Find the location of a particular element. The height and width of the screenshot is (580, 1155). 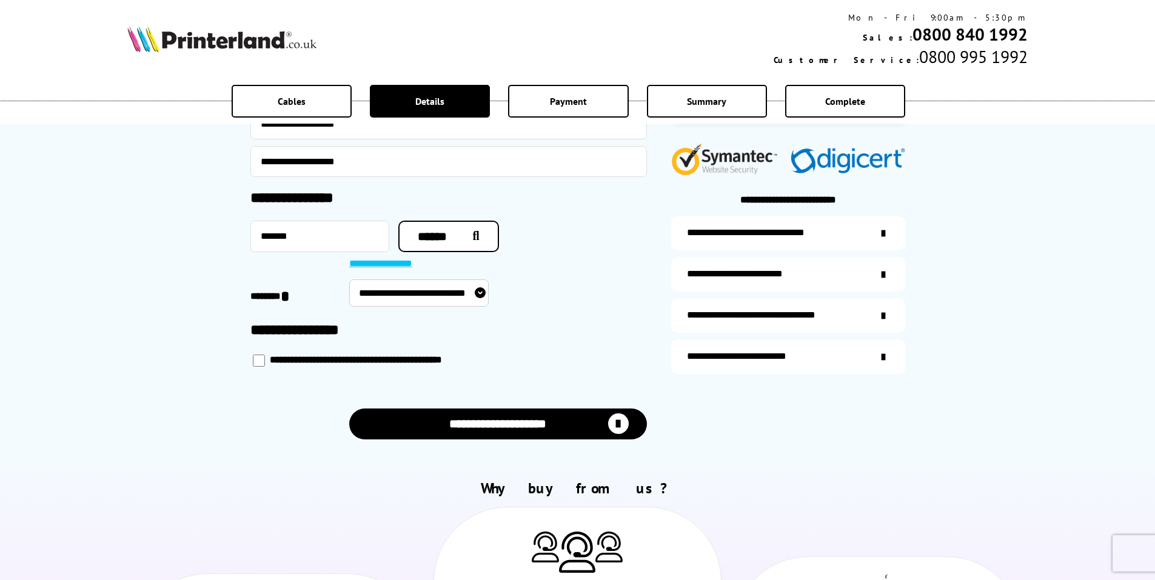

div: Mon - Fri 9:00am - 5:30pm is located at coordinates (900, 18).